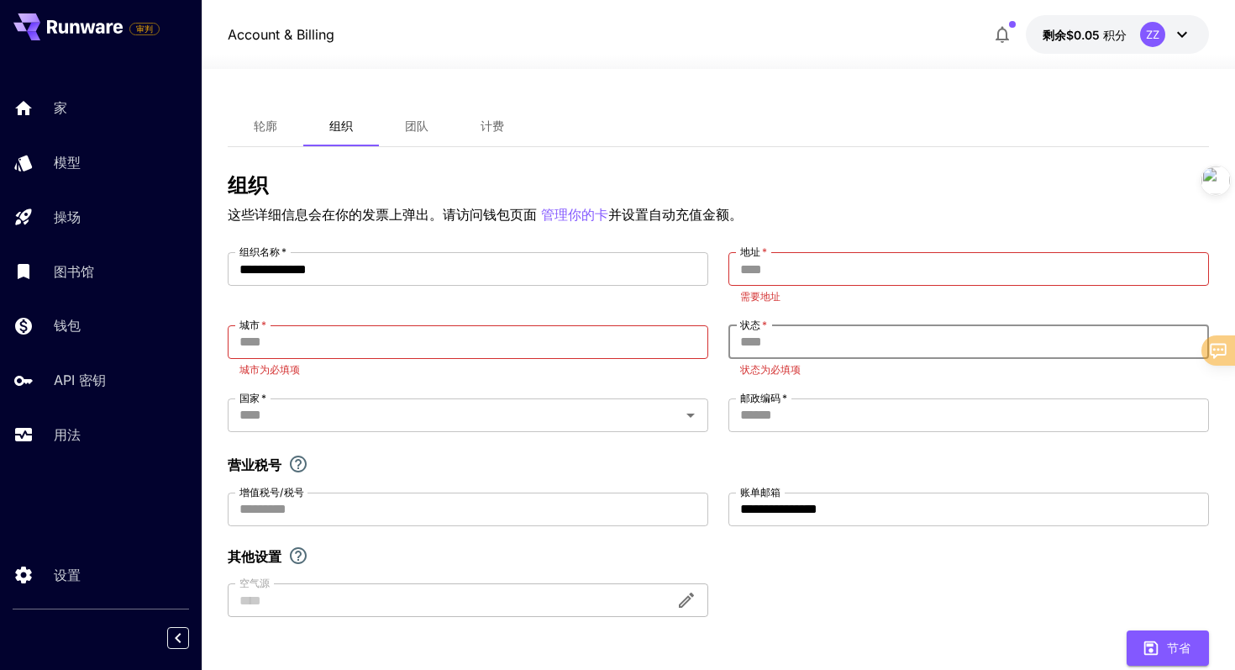 This screenshot has width=1235, height=670. What do you see at coordinates (298, 464) in the screenshot?
I see `svg: 如果您是营业税登记人，请在此处输入您的营业税 ID。` at bounding box center [298, 464].